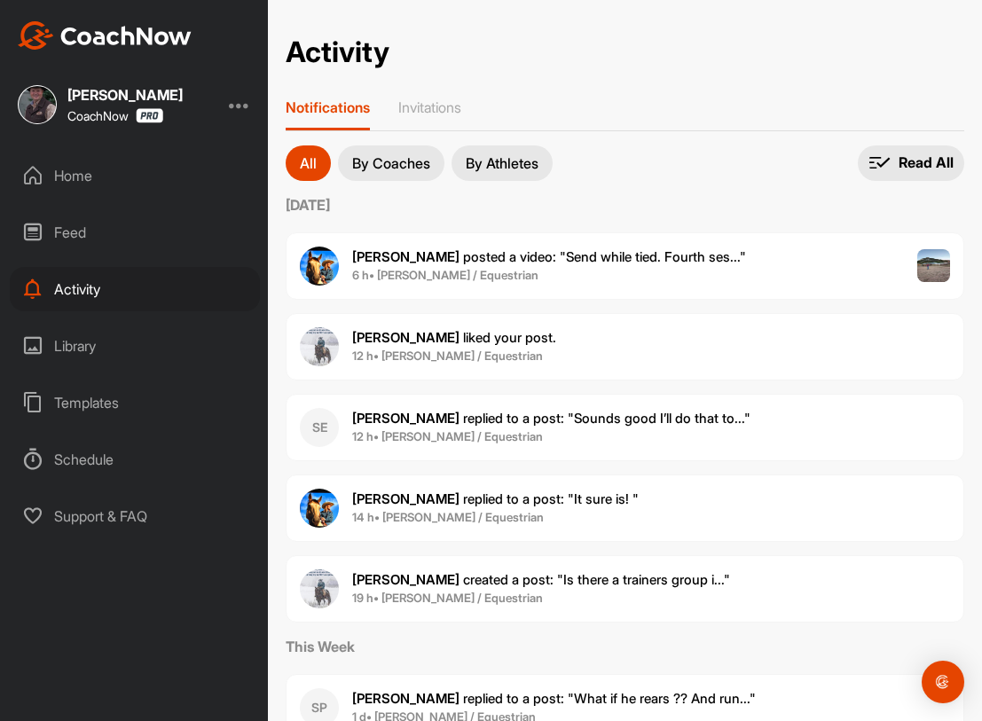 This screenshot has height=721, width=982. What do you see at coordinates (337, 52) in the screenshot?
I see `h2: Activity` at bounding box center [337, 52].